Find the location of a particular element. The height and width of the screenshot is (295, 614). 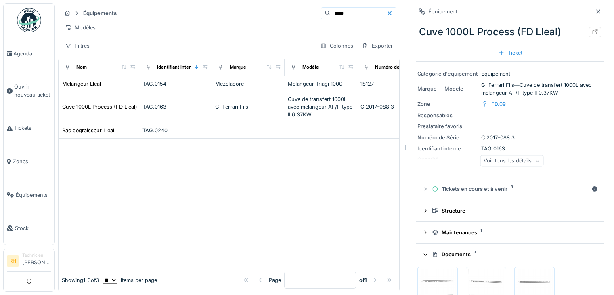

div: TAG.0154 is located at coordinates (176, 84).